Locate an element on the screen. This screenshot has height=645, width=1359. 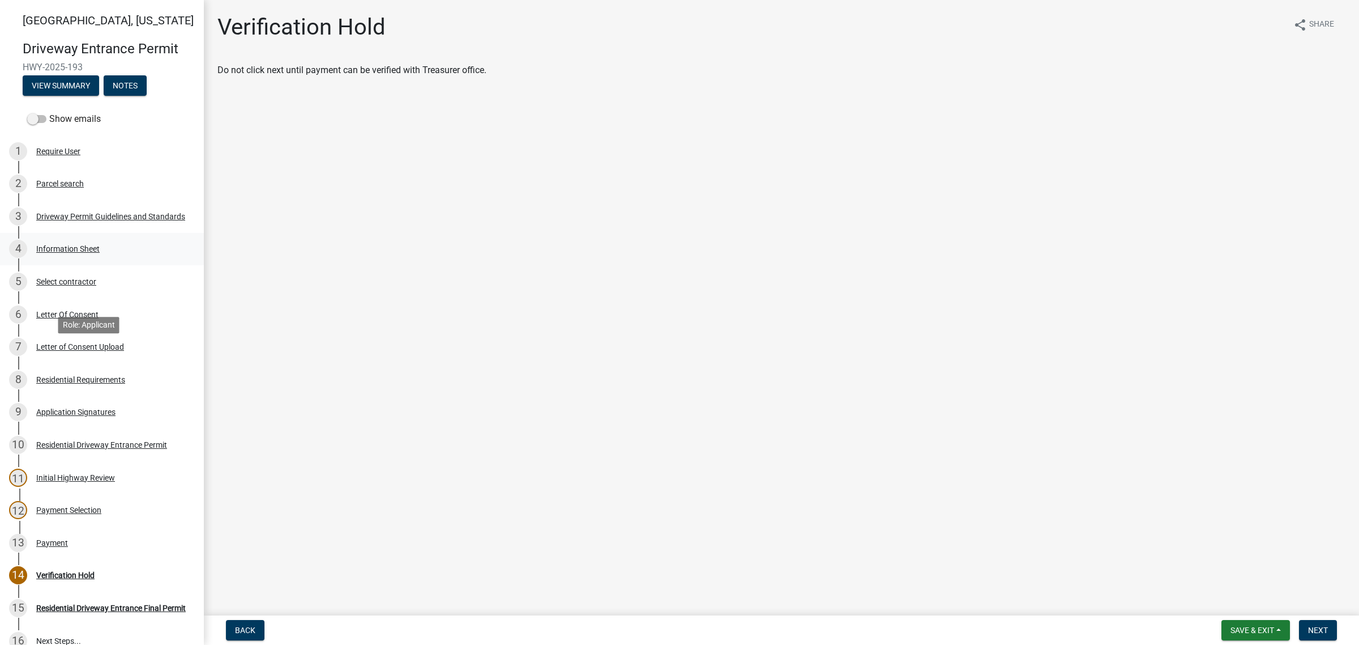
p: Do not click next until payment can be verified with Treasurer office. is located at coordinates (782, 70).